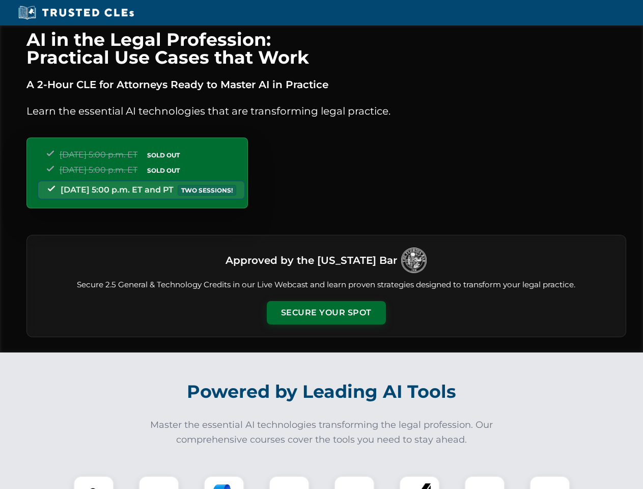  Describe the element at coordinates (326, 84) in the screenshot. I see `p: A 2-Hour CLE for Attorneys Ready to Master AI in Practice` at that location.